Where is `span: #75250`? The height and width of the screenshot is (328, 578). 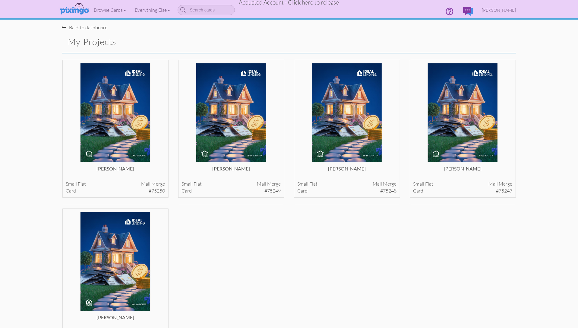 span: #75250 is located at coordinates (157, 191).